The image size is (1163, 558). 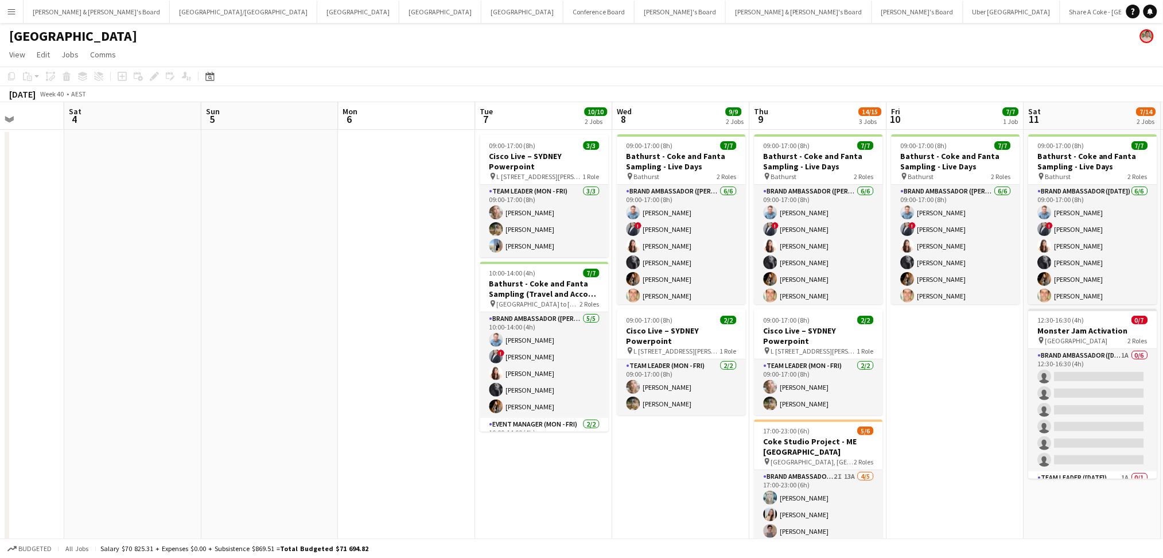 I want to click on a: Jobs, so click(x=70, y=54).